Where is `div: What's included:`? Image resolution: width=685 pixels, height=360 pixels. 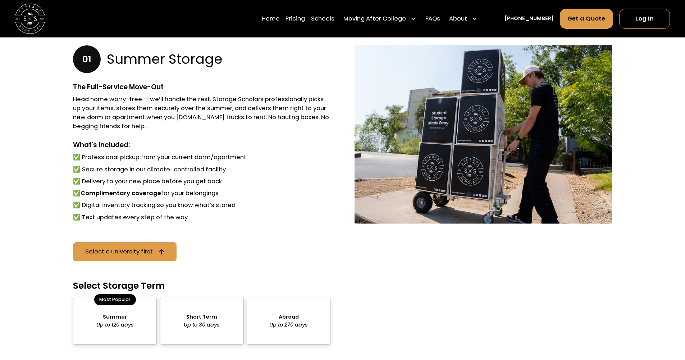
div: What's included: is located at coordinates (202, 145).